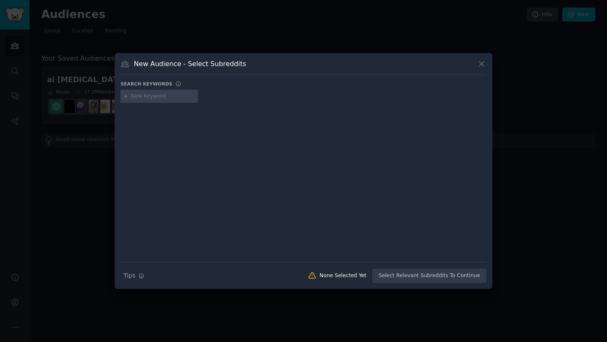 This screenshot has height=342, width=607. Describe the element at coordinates (129, 276) in the screenshot. I see `span: Tips` at that location.